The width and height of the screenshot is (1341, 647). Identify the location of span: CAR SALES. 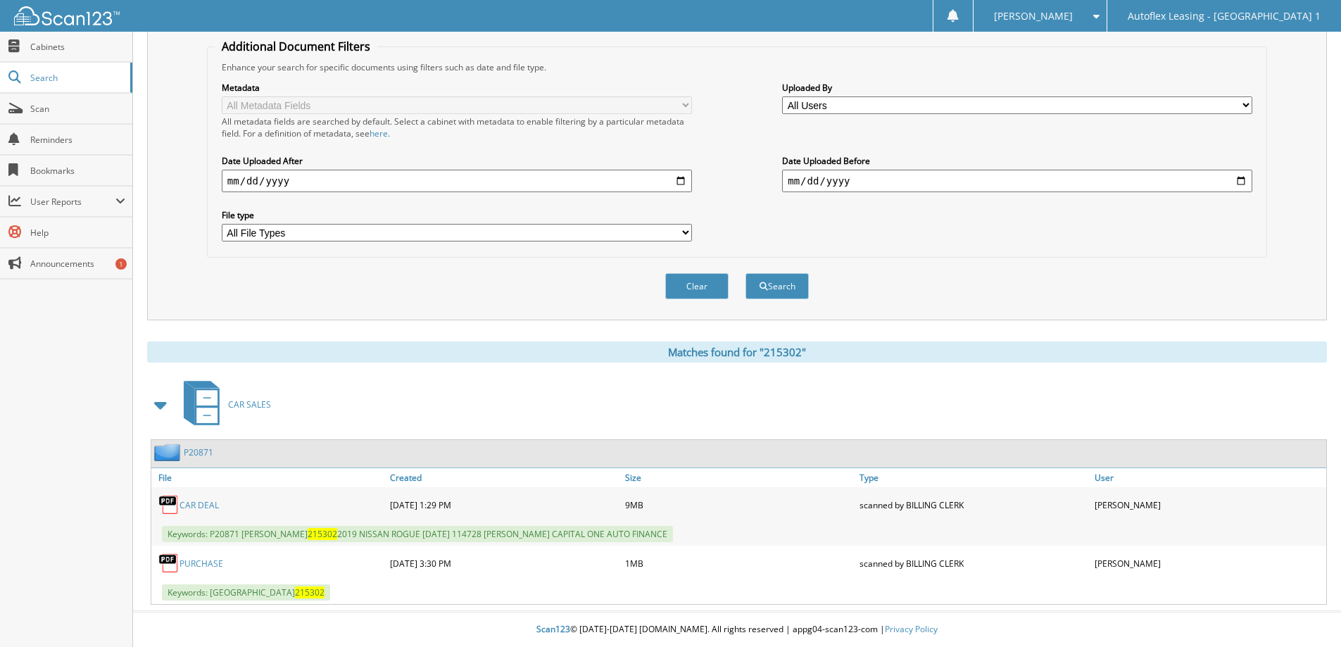
(249, 404).